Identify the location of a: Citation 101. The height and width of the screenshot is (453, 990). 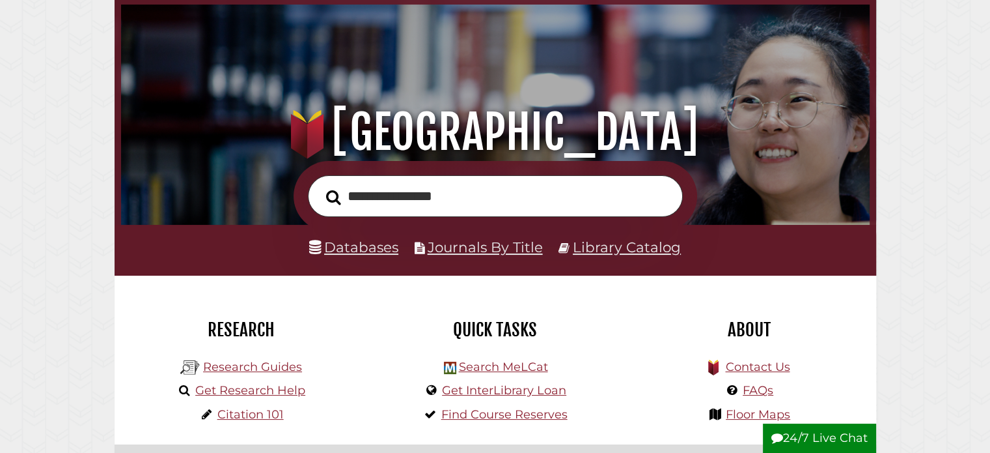
(251, 414).